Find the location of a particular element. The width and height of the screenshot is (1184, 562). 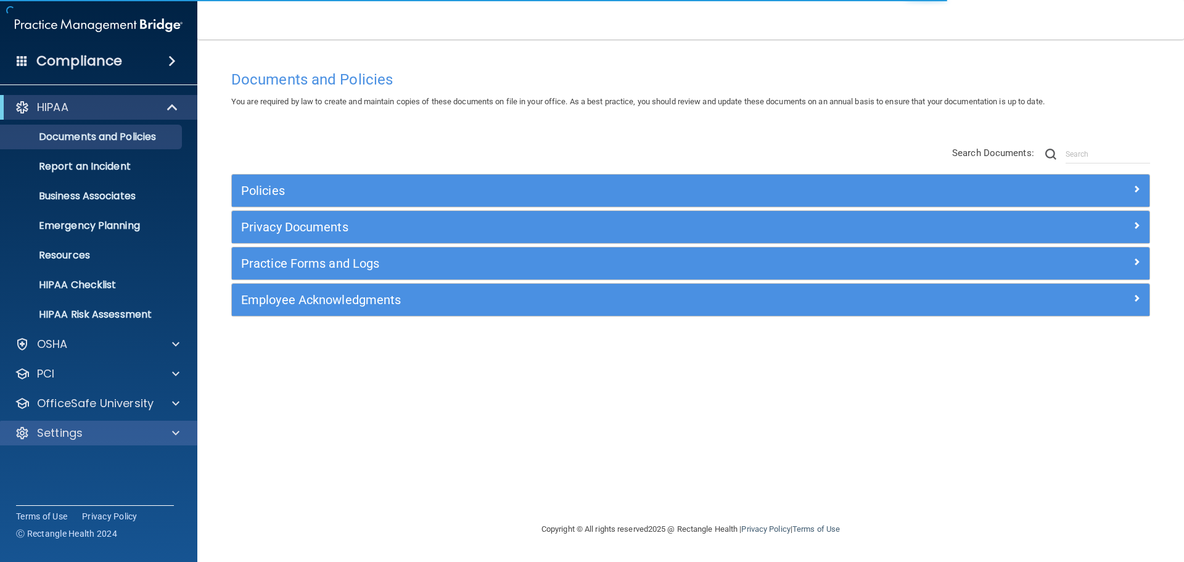

p: HIPAA is located at coordinates (52, 107).